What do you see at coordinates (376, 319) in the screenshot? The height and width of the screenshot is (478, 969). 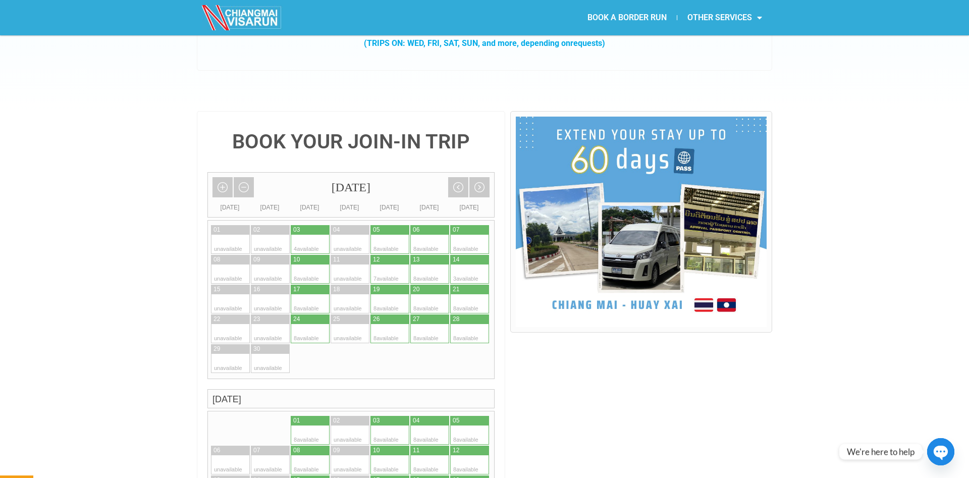 I see `div: 26` at bounding box center [376, 319].